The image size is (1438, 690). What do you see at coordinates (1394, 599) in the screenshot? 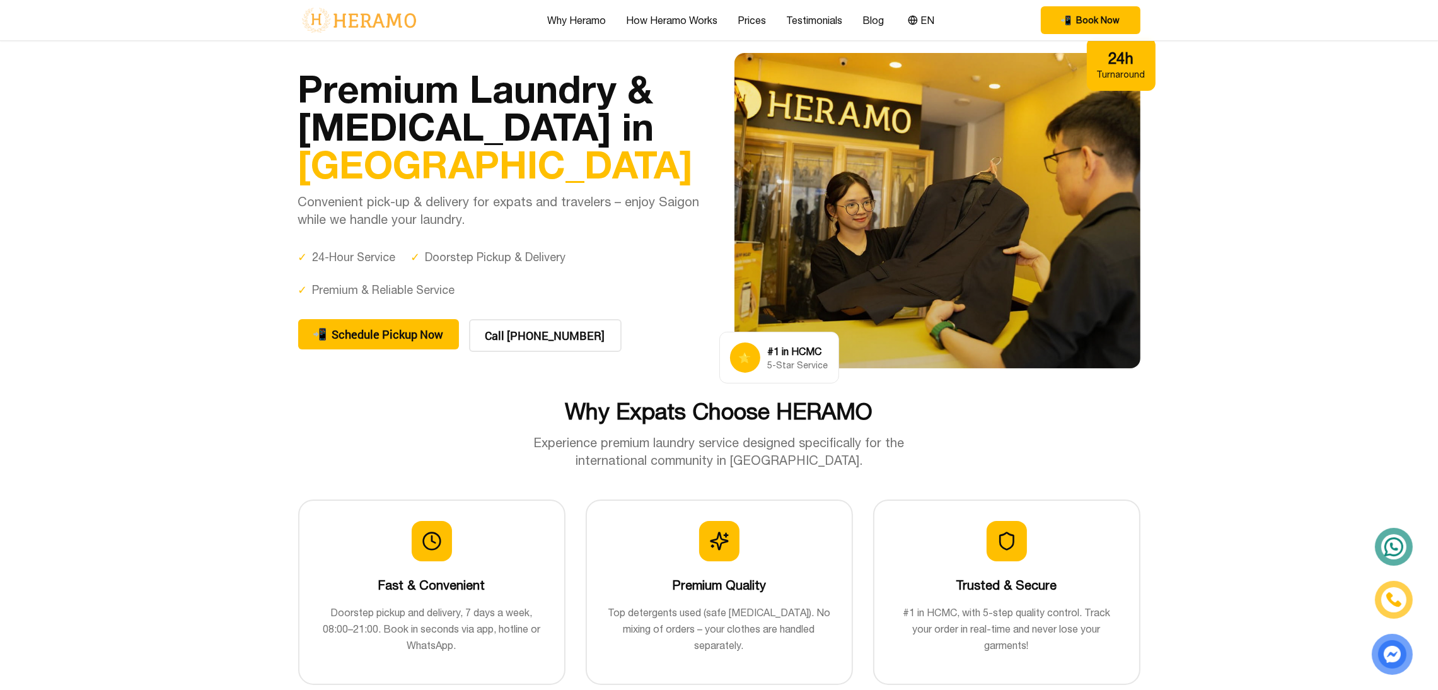
I see `img: phone-icon` at bounding box center [1394, 599].